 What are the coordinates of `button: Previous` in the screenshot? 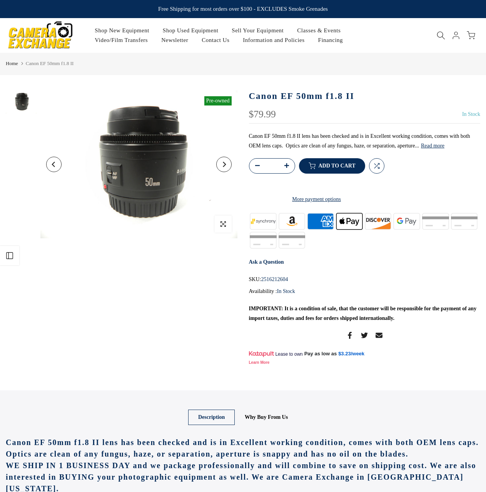 It's located at (54, 164).